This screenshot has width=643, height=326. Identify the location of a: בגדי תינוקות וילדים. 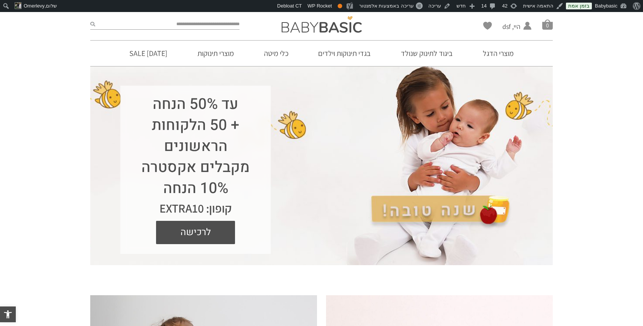
(345, 53).